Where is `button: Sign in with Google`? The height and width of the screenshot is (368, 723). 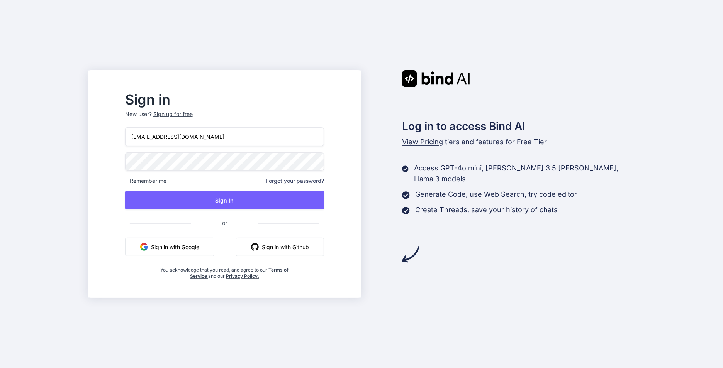
button: Sign in with Google is located at coordinates (170, 247).